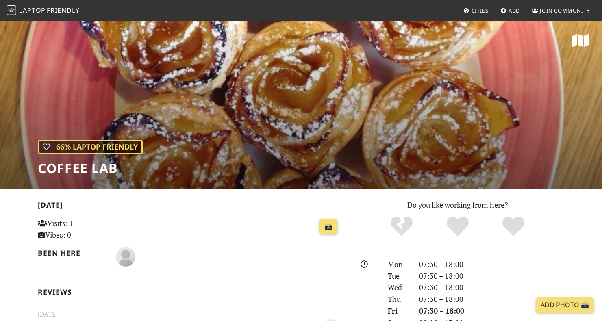  Describe the element at coordinates (43, 11) in the screenshot. I see `a: LaptopFriendly LaptopFriendly` at that location.